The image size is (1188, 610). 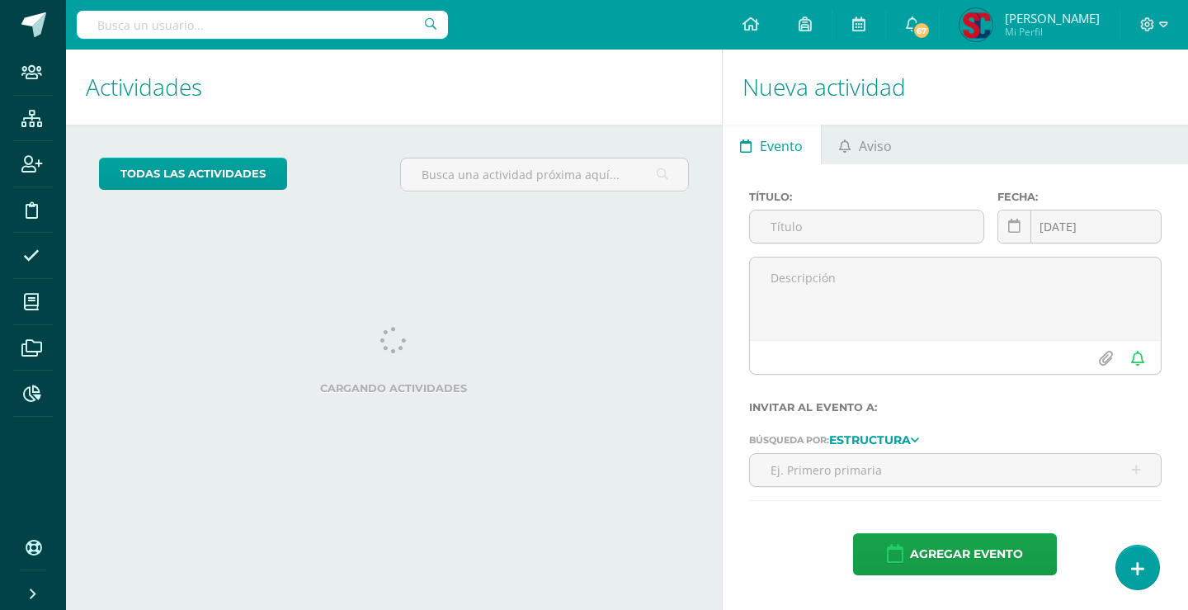 I want to click on span: Mi Perfil, so click(x=1052, y=31).